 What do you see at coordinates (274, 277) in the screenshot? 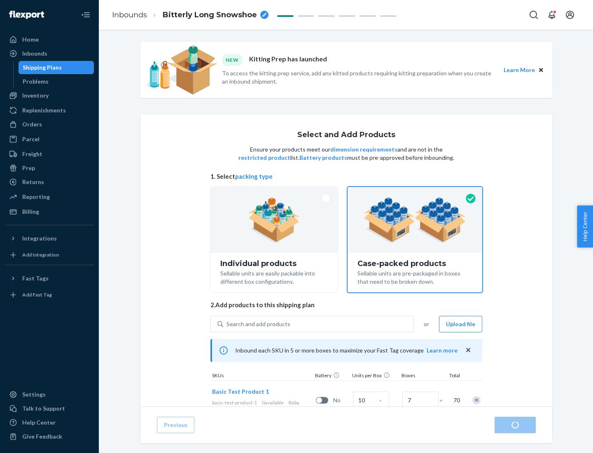
I see `div: Sellable units are easily packable into different box configurations.` at bounding box center [274, 277].